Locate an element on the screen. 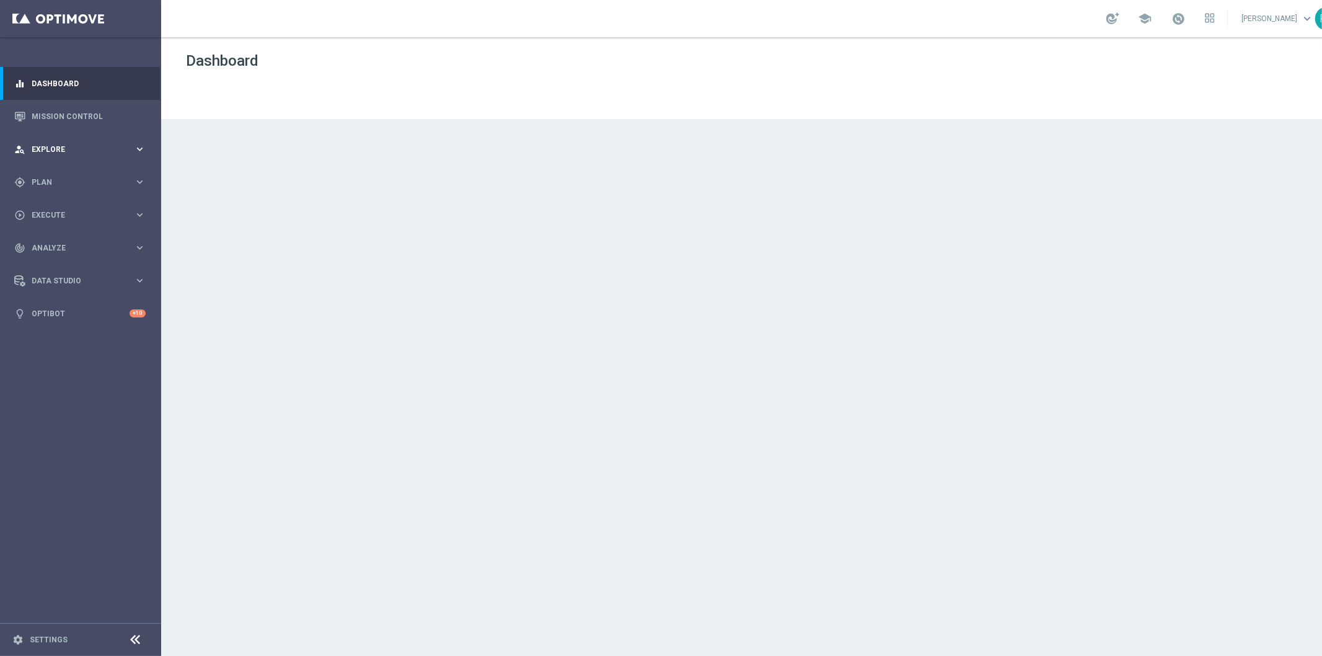 This screenshot has width=1322, height=656. div: Dashboard is located at coordinates (80, 83).